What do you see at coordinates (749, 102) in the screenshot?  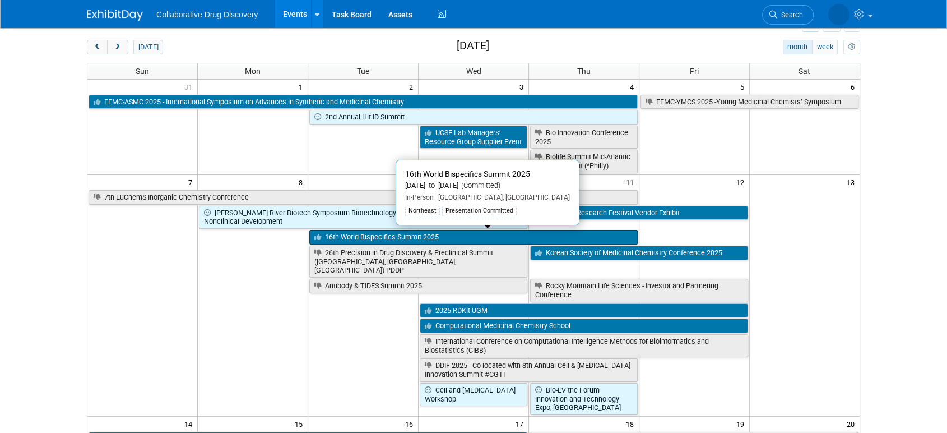 I see `a: EFMC-YMCS 2025 -Young Medicinal Chemists’ Symposium` at bounding box center [749, 102].